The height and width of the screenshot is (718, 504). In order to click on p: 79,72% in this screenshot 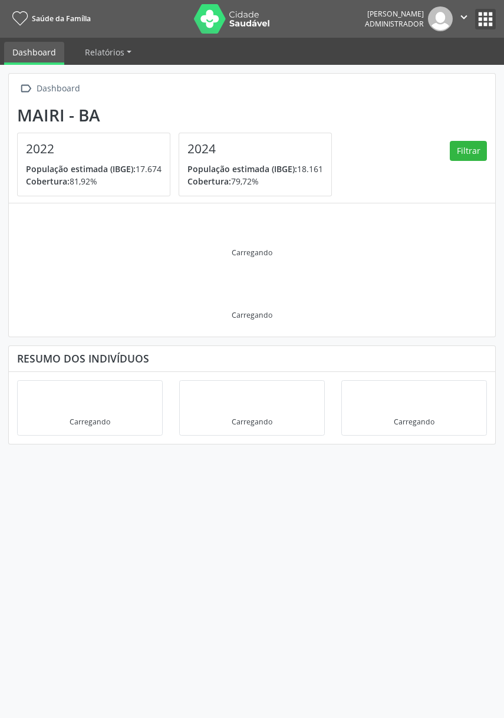, I will do `click(255, 181)`.